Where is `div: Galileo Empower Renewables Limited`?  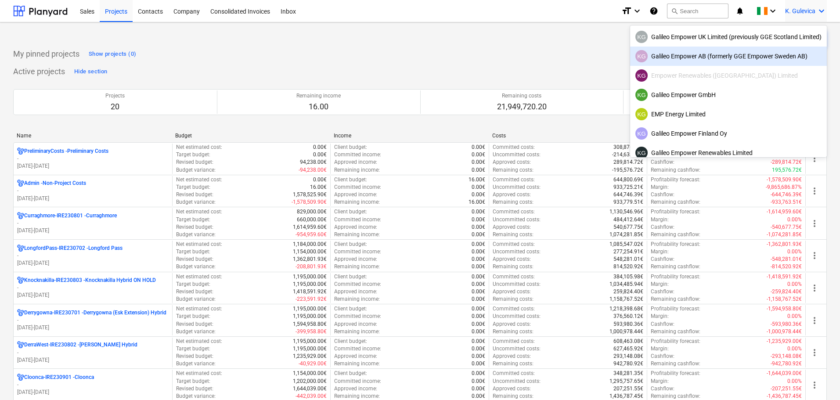
div: Galileo Empower Renewables Limited is located at coordinates (728, 153).